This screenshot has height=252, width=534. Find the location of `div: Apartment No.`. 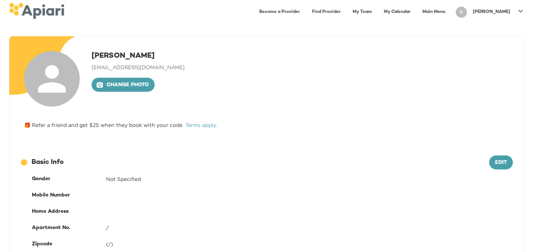

div: Apartment No. is located at coordinates (69, 228).